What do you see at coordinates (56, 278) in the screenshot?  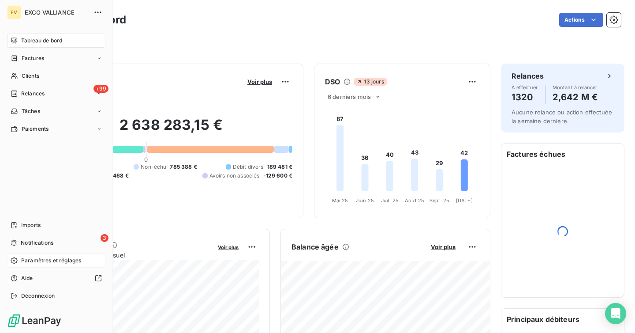 I see `a: Aide` at bounding box center [56, 278].